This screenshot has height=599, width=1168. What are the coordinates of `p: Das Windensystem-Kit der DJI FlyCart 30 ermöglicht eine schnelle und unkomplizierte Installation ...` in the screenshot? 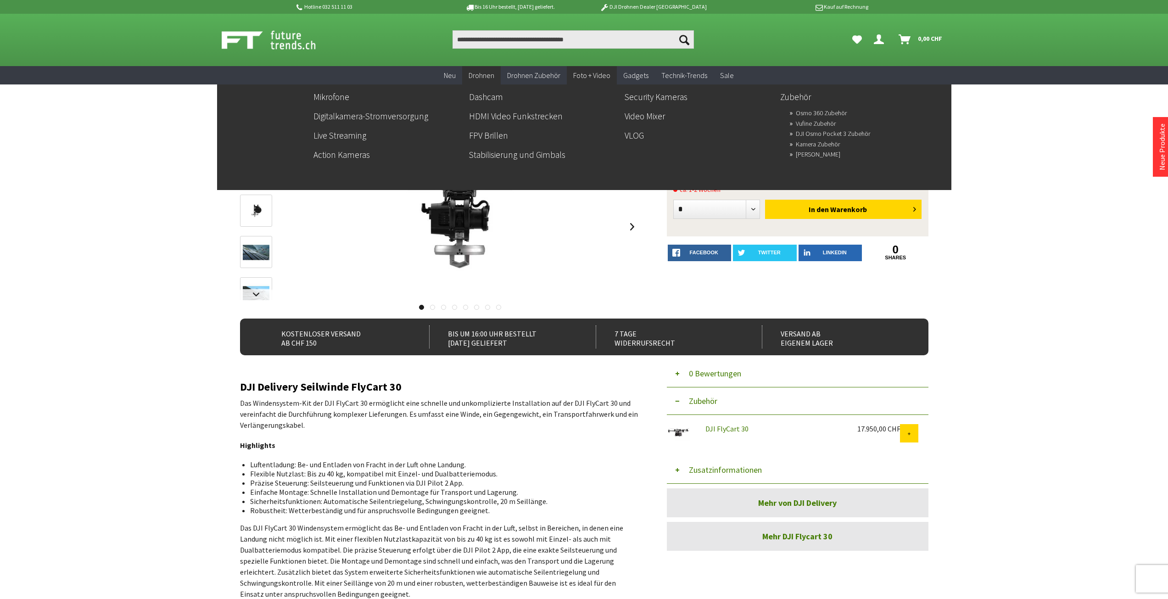 It's located at (440, 414).